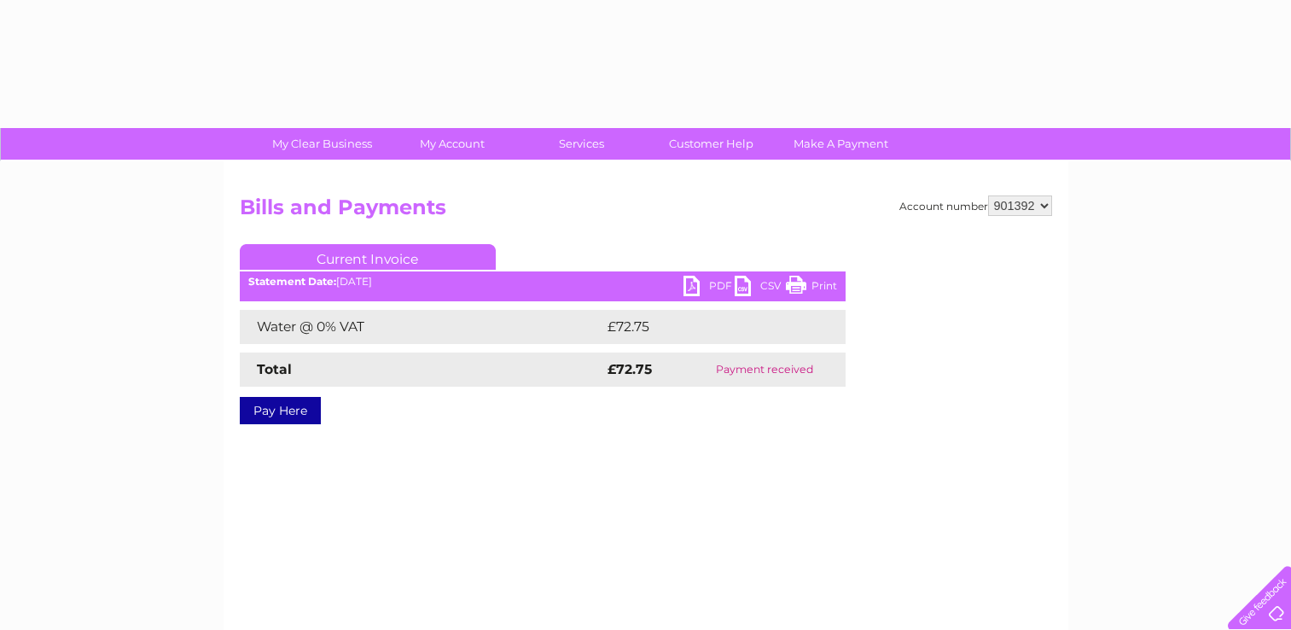 The image size is (1291, 630). Describe the element at coordinates (292, 281) in the screenshot. I see `b: Statement Date:` at that location.